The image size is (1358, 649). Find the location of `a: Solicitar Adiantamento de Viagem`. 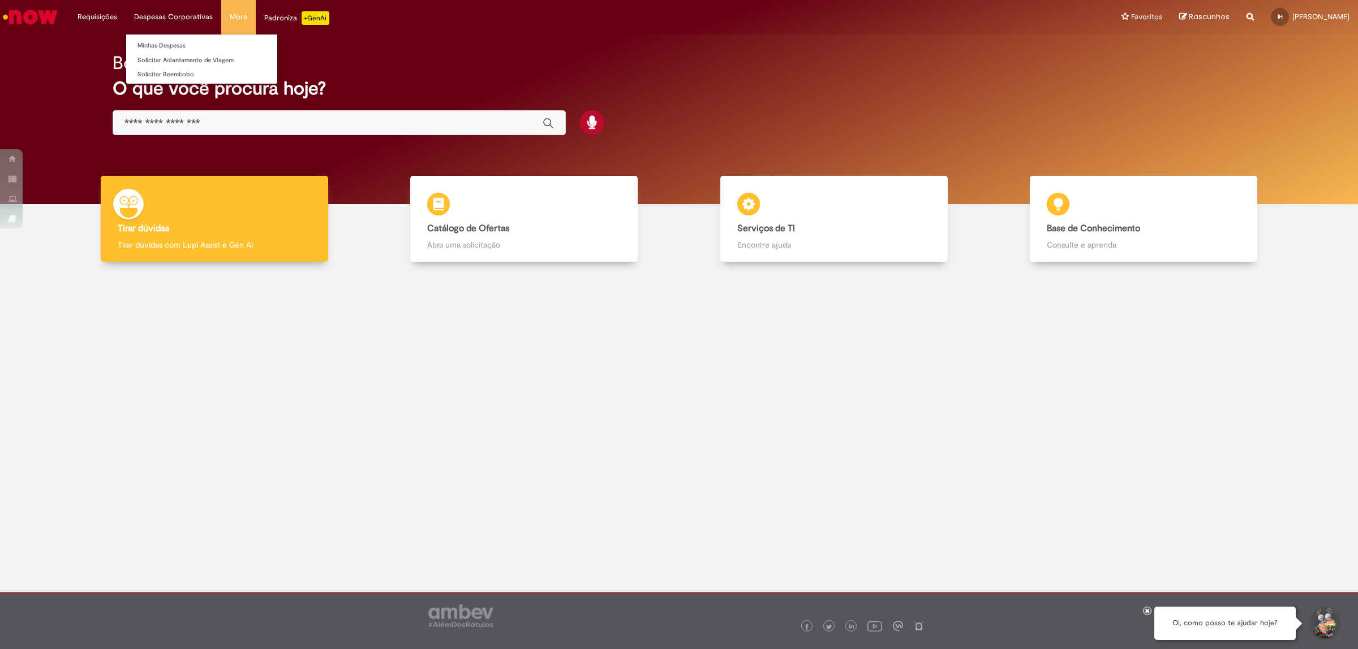

a: Solicitar Adiantamento de Viagem is located at coordinates (201, 61).